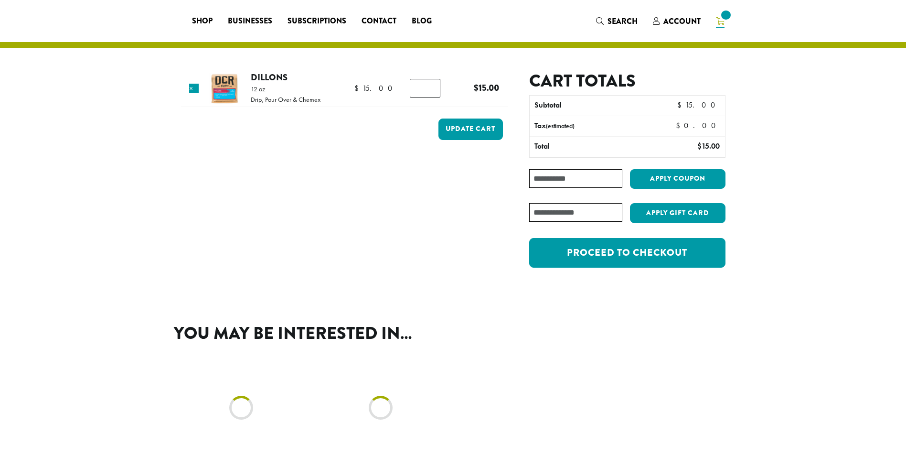  Describe the element at coordinates (250, 21) in the screenshot. I see `span: Businesses` at that location.